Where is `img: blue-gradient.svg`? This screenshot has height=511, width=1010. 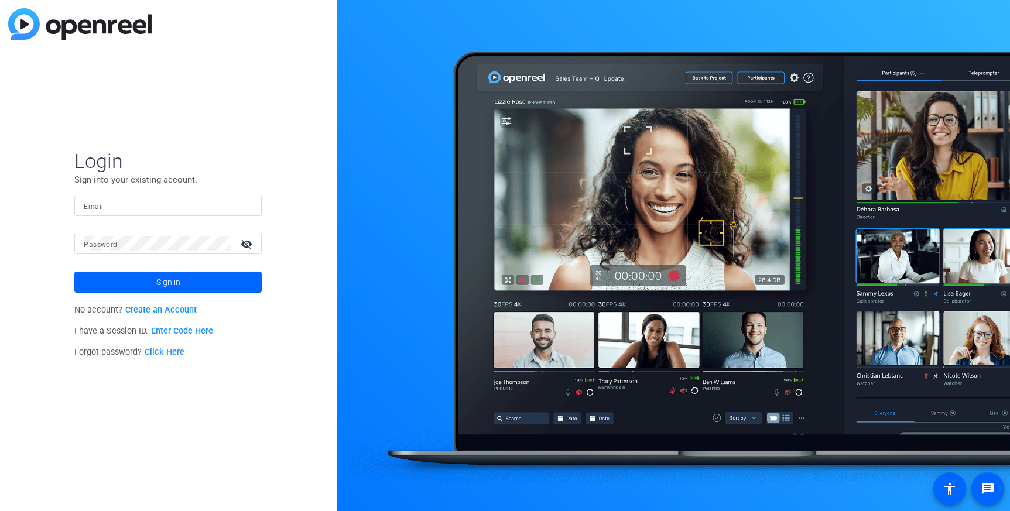 img: blue-gradient.svg is located at coordinates (80, 24).